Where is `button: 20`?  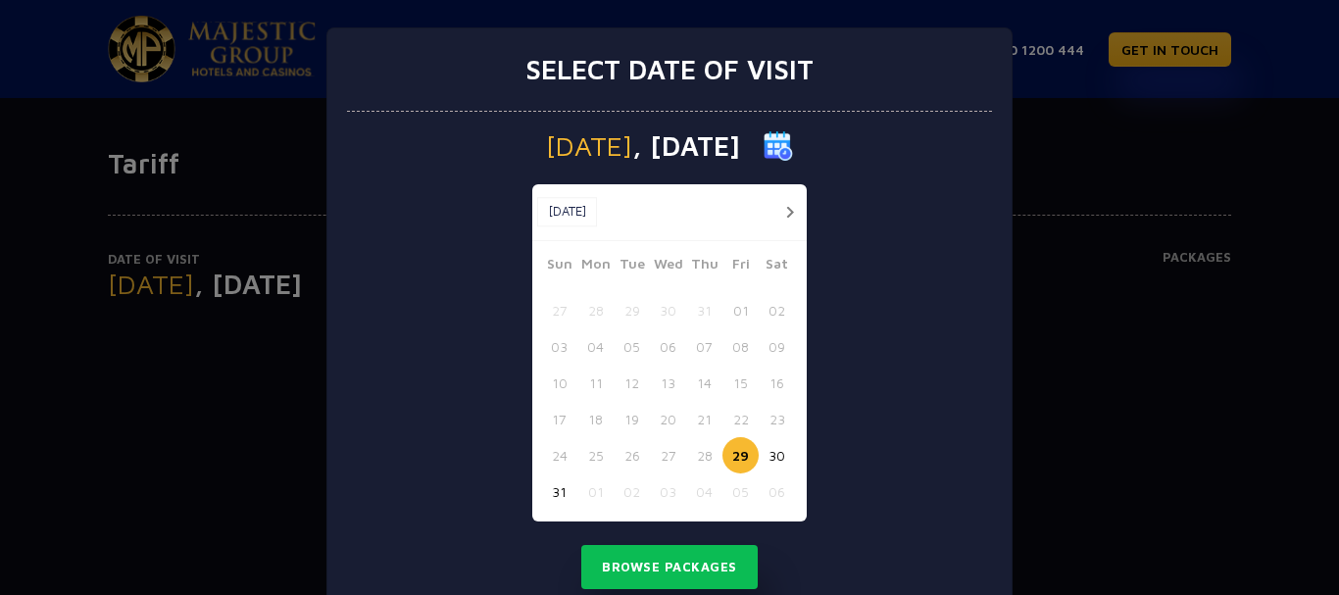 button: 20 is located at coordinates (668, 419).